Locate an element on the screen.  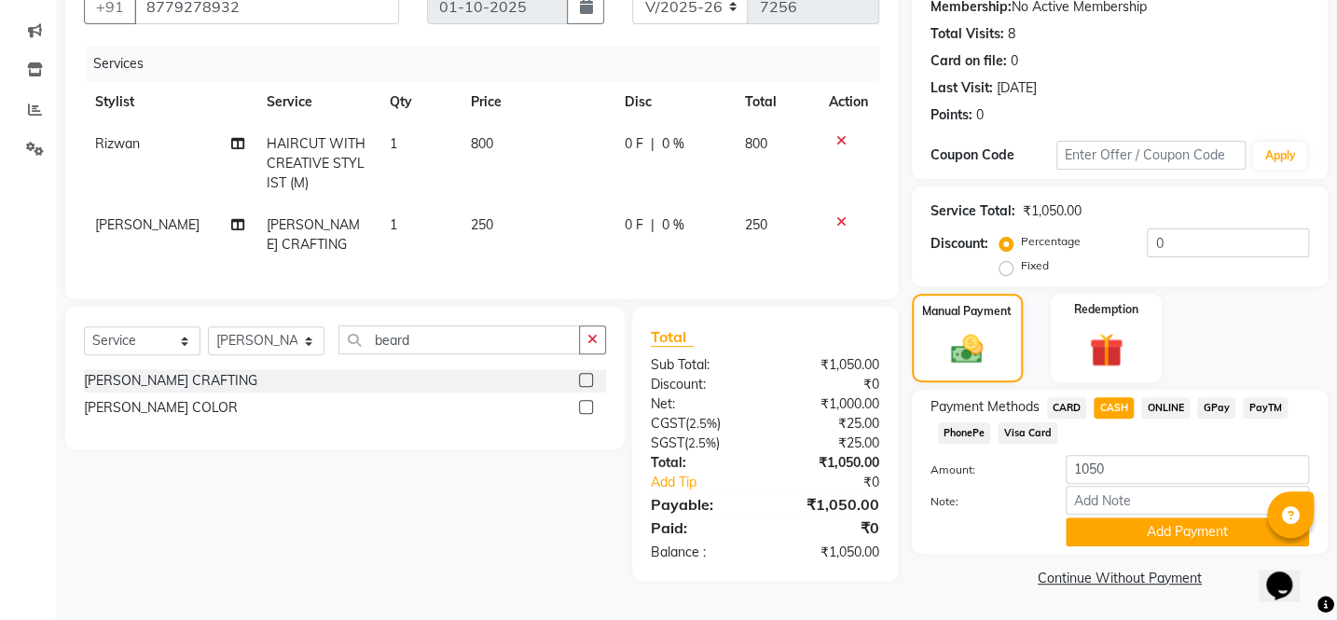
span: Rizwan is located at coordinates (117, 144).